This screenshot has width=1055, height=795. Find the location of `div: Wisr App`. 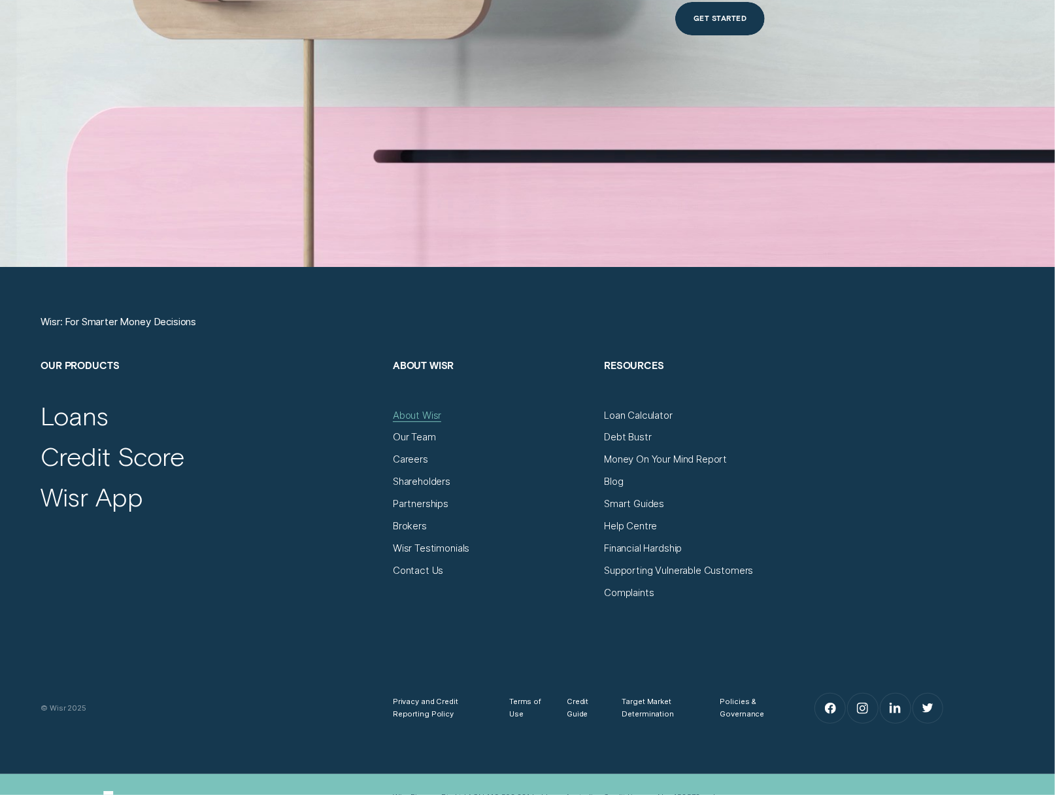

div: Wisr App is located at coordinates (92, 496).